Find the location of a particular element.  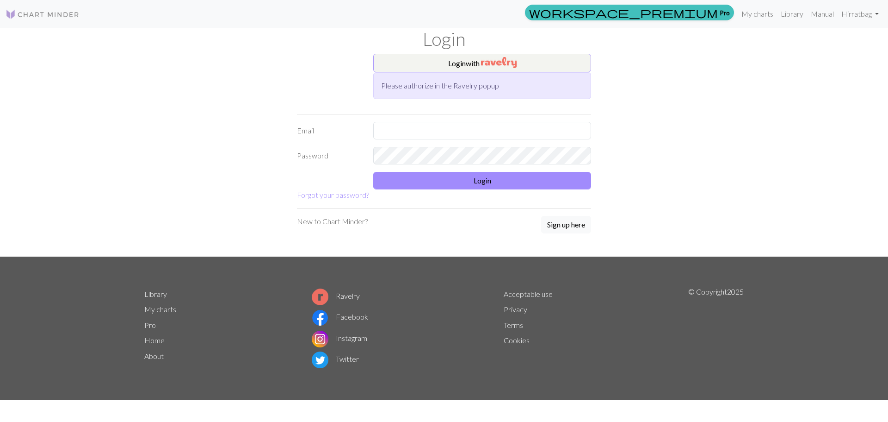

a: Twitter is located at coordinates (335, 358).